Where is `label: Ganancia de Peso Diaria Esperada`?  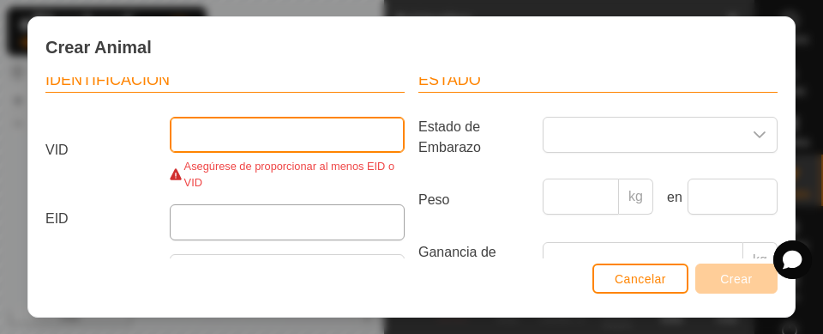
label: Ganancia de Peso Diaria Esperada is located at coordinates (473, 273).